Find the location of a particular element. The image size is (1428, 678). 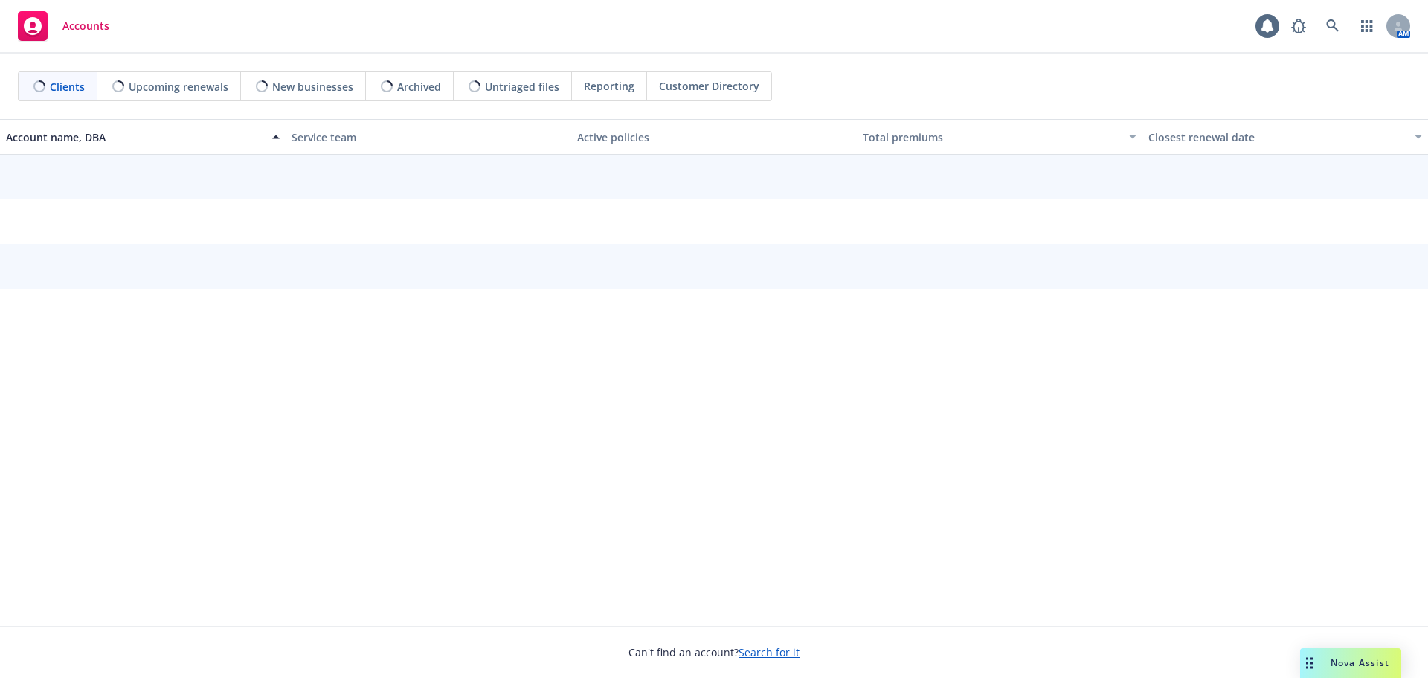

button: Total premiums is located at coordinates (1000, 137).